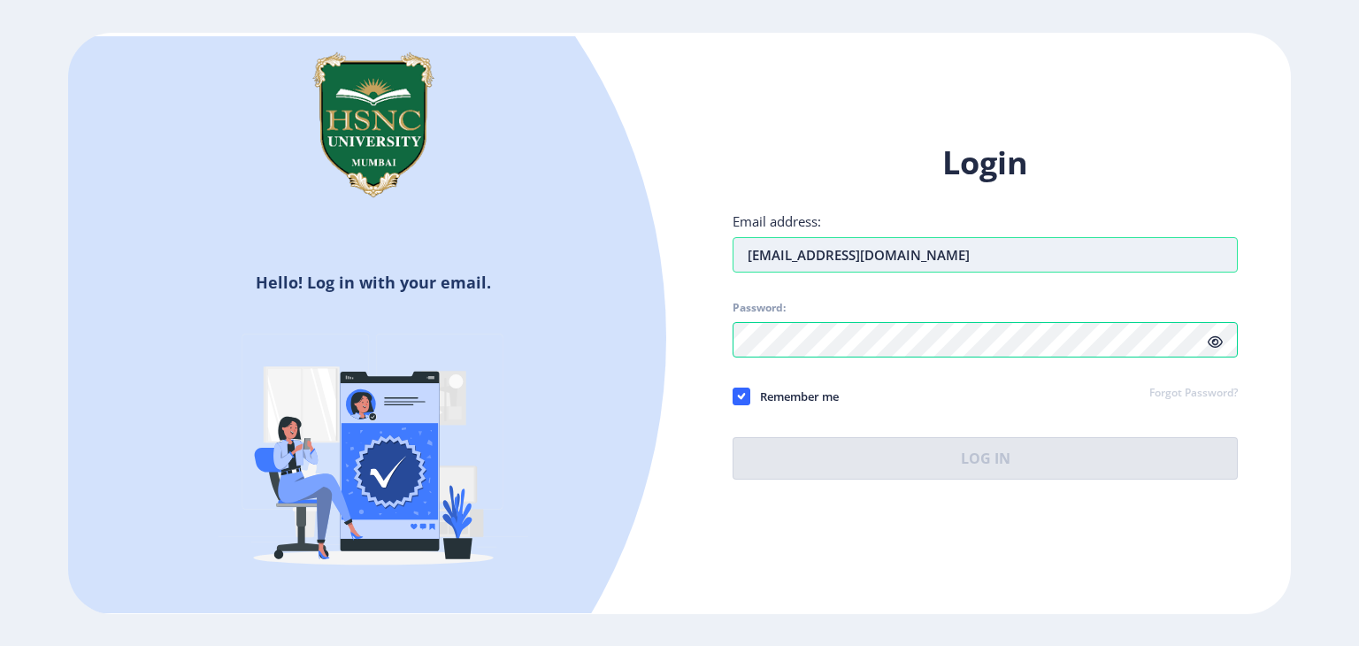 The height and width of the screenshot is (646, 1359). What do you see at coordinates (985, 255) in the screenshot?
I see `input: Email address` at bounding box center [985, 255].